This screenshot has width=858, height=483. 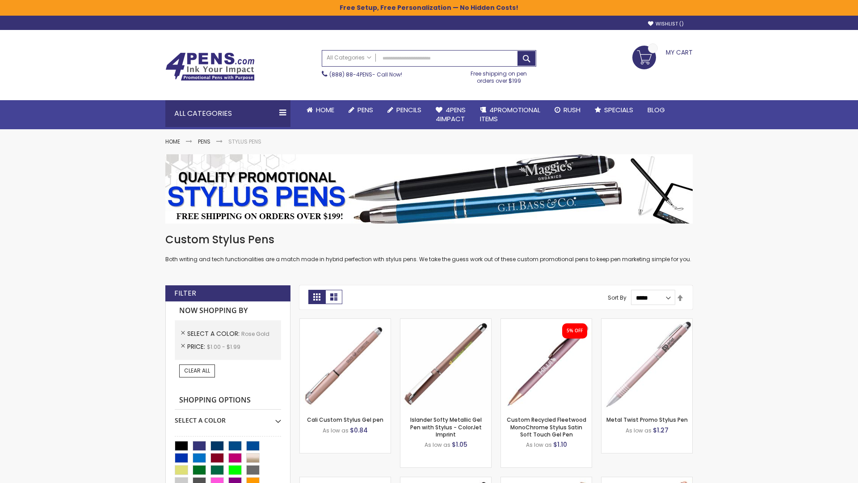 I want to click on a: Cali Custom Stylus Gel pen, so click(x=345, y=419).